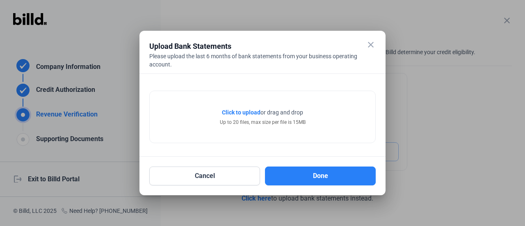 The width and height of the screenshot is (525, 226). Describe the element at coordinates (262, 122) in the screenshot. I see `div: Up to 20 files, max size per file is 15MB` at that location.